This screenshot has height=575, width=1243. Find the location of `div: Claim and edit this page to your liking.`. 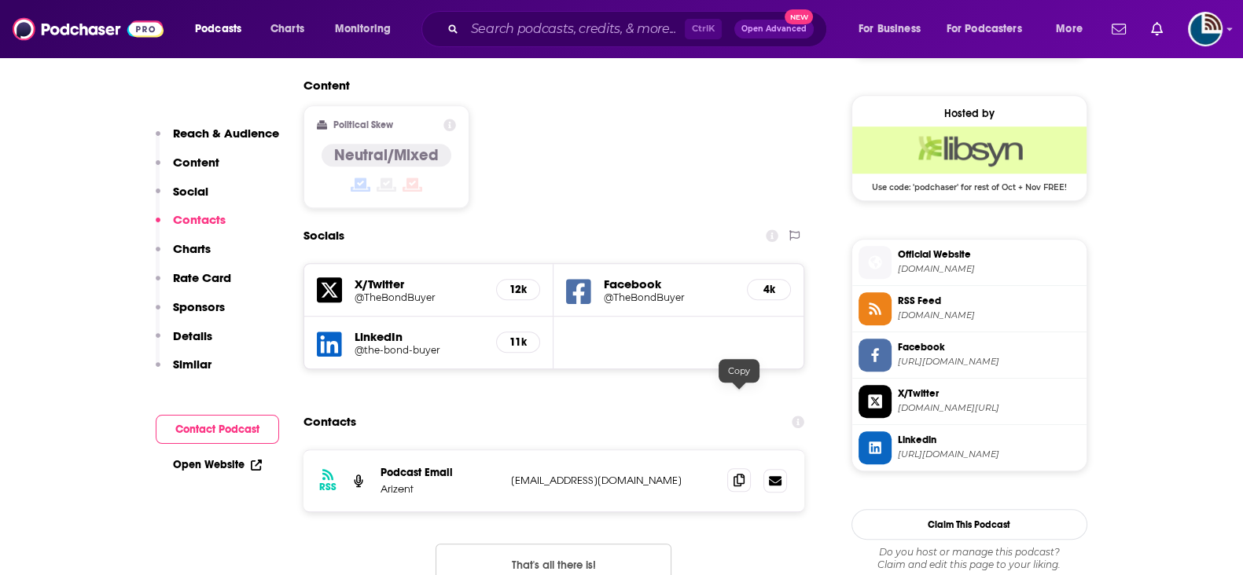

div: Claim and edit this page to your liking. is located at coordinates (969, 559).